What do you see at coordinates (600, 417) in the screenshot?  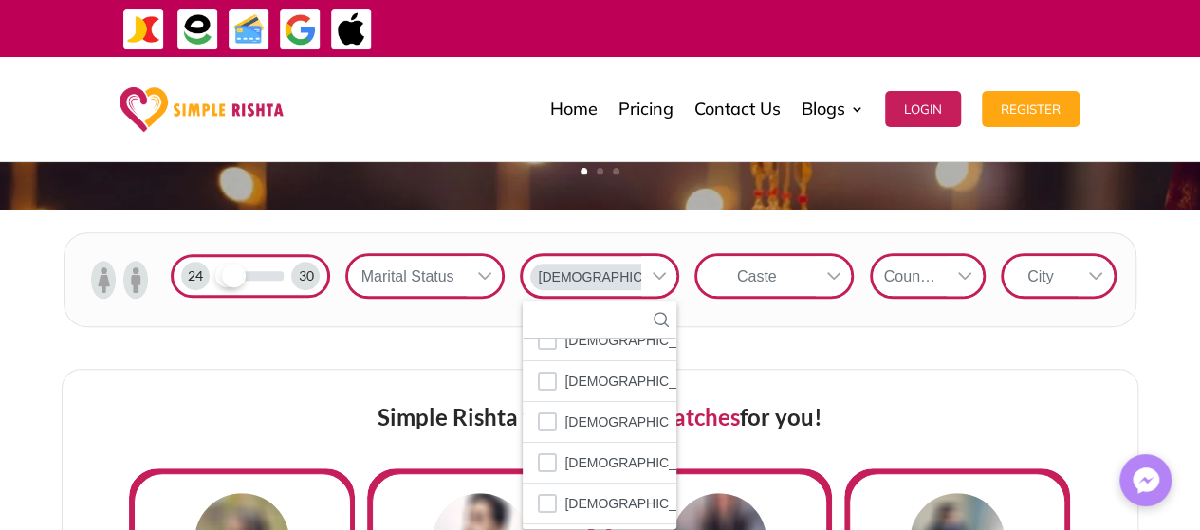 I see `span: Simple Rishta found for you!` at bounding box center [600, 417].